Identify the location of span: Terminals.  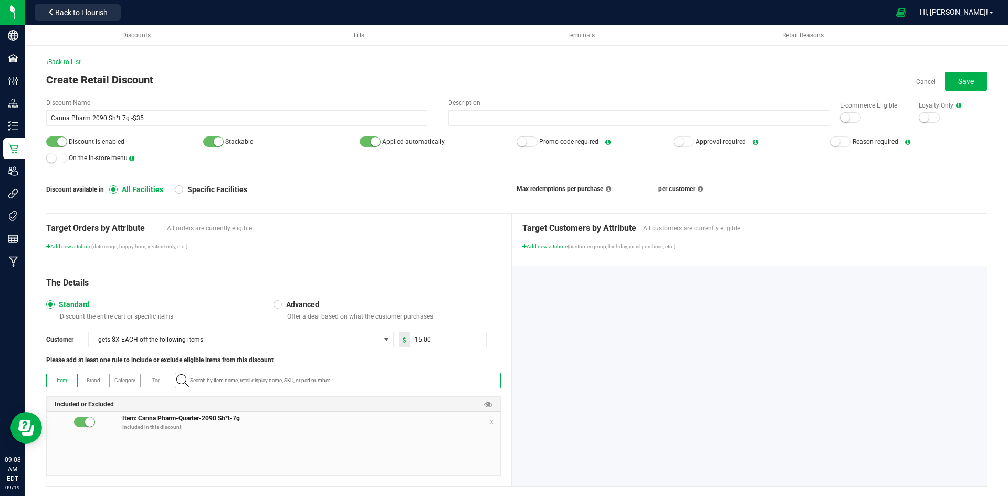
(581, 35).